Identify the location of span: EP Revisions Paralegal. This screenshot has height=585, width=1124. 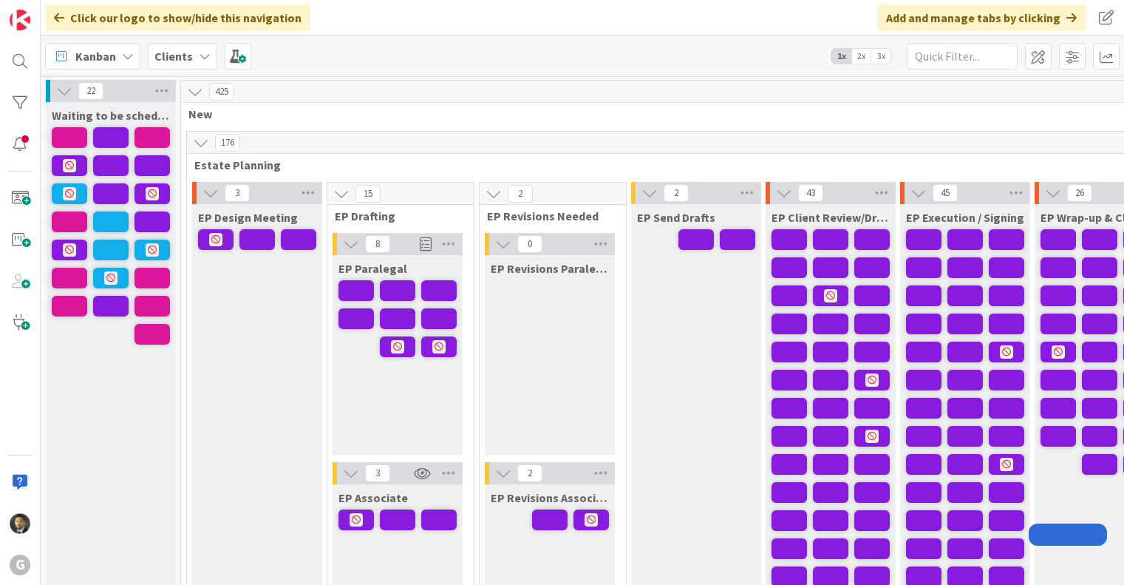
(550, 268).